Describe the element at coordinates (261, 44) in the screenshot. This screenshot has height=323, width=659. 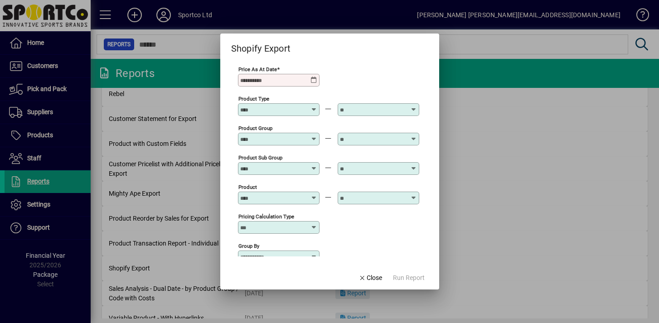
I see `h2: Shopify Export` at that location.